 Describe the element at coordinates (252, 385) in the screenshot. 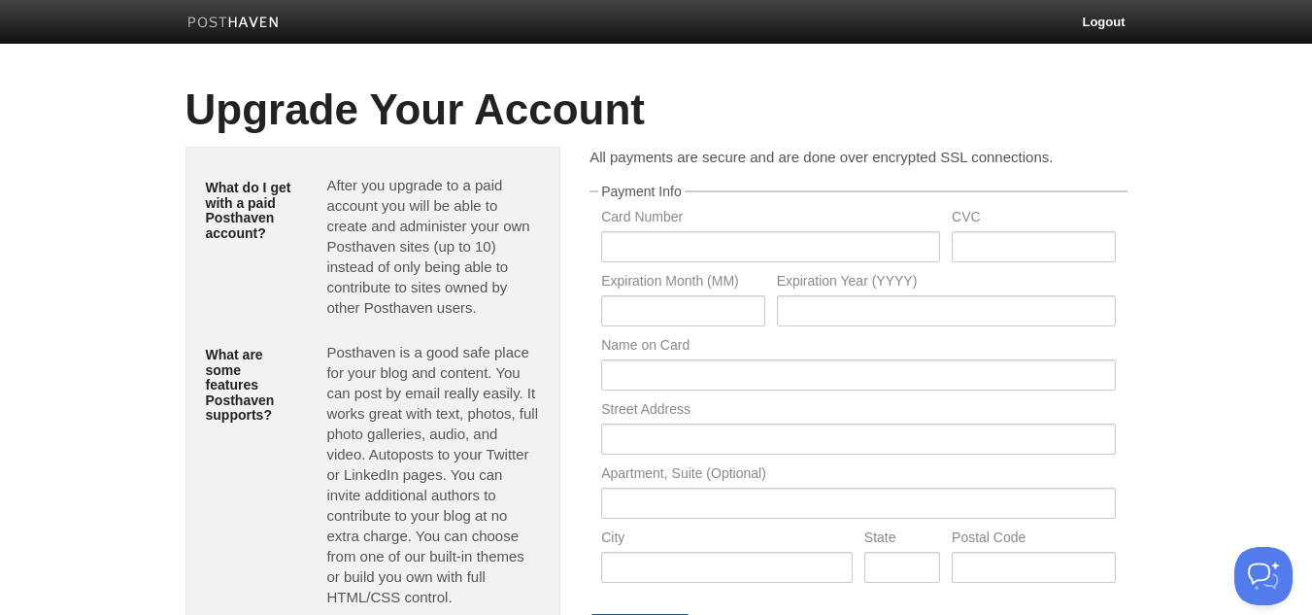

I see `h5: What are some features Posthaven supports?` at that location.